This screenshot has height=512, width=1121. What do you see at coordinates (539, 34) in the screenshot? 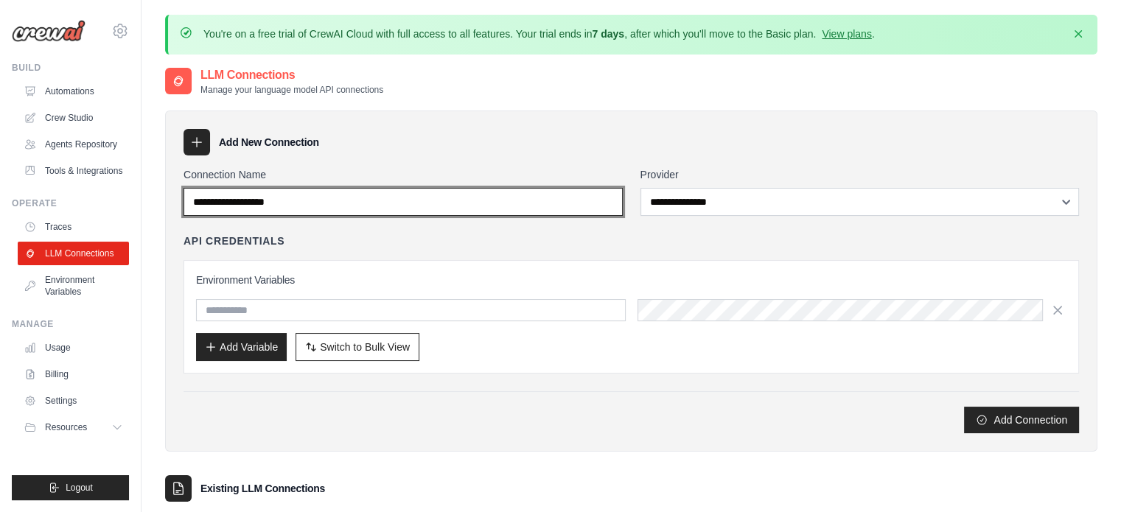
I see `p: You're on a free trial of CrewAI Cloud with full access to all features. Your trial ends in , aft...` at bounding box center [539, 34].